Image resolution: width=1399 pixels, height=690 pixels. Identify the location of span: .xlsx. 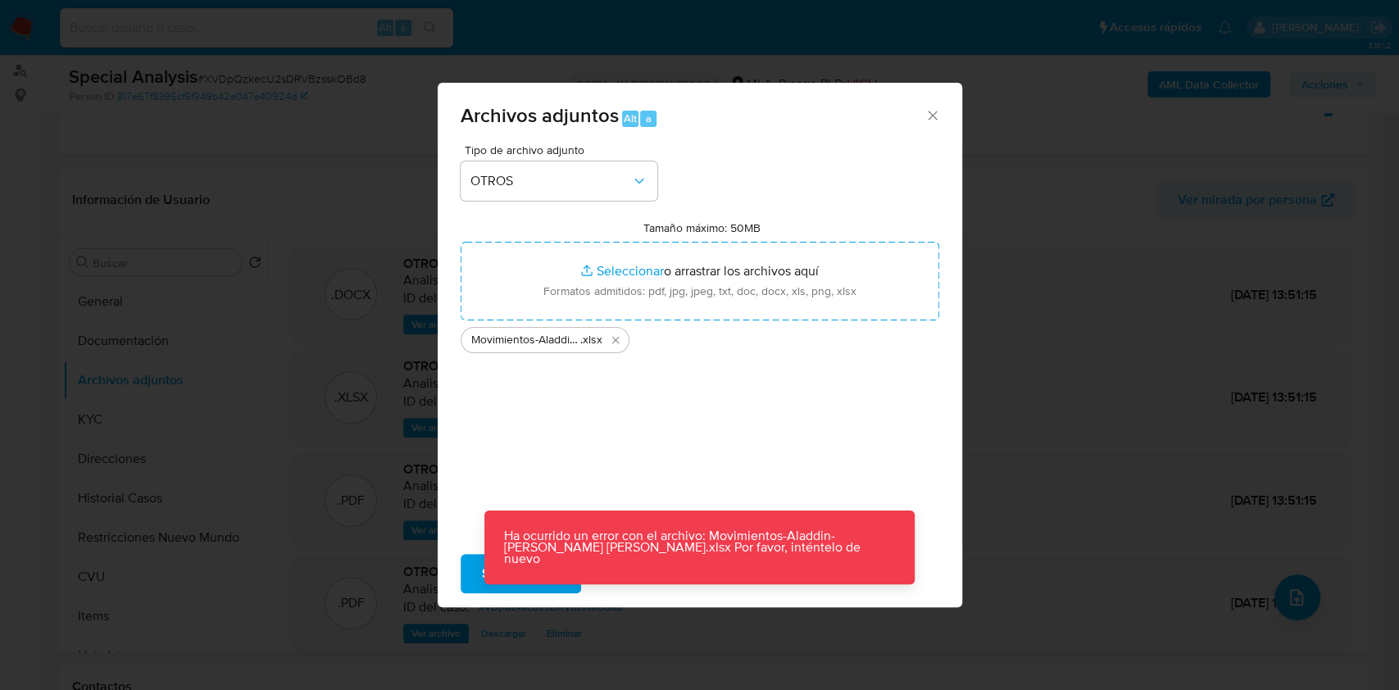
(591, 340).